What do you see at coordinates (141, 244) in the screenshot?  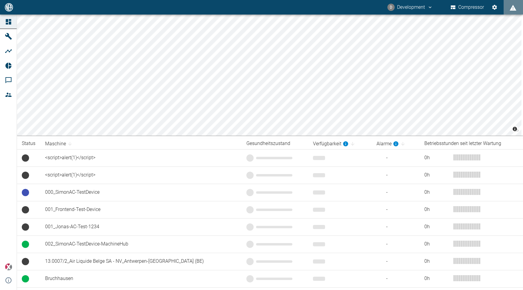 I see `td: 002_SimonAC-TestDevice-MachineHub` at bounding box center [141, 244].